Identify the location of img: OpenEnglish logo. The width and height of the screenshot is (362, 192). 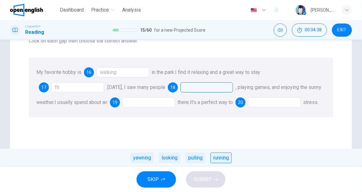
(26, 10).